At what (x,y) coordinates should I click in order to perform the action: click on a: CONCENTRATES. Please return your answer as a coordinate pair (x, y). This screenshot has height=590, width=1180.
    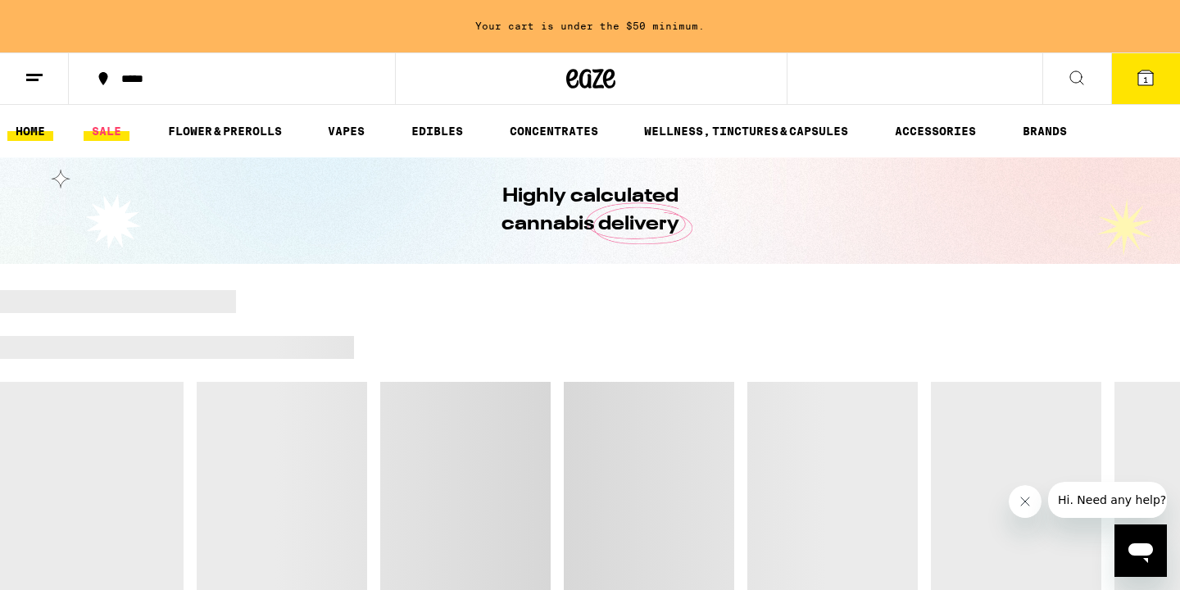
    Looking at the image, I should click on (554, 131).